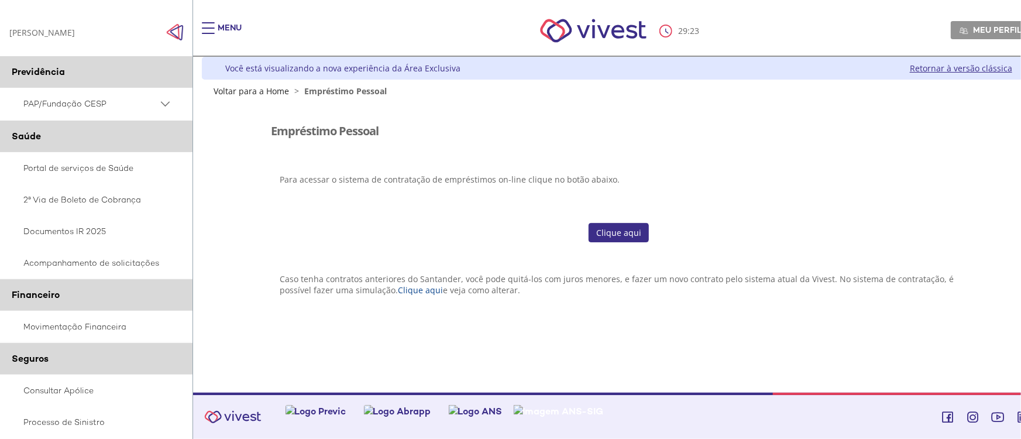 This screenshot has width=1021, height=439. I want to click on img: Logo Previc, so click(316, 411).